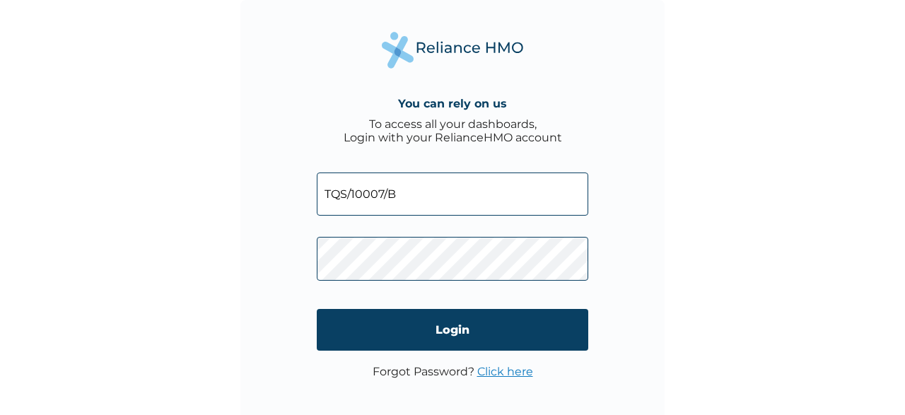 Image resolution: width=905 pixels, height=415 pixels. What do you see at coordinates (452, 371) in the screenshot?
I see `p: Forgot Password?` at bounding box center [452, 371].